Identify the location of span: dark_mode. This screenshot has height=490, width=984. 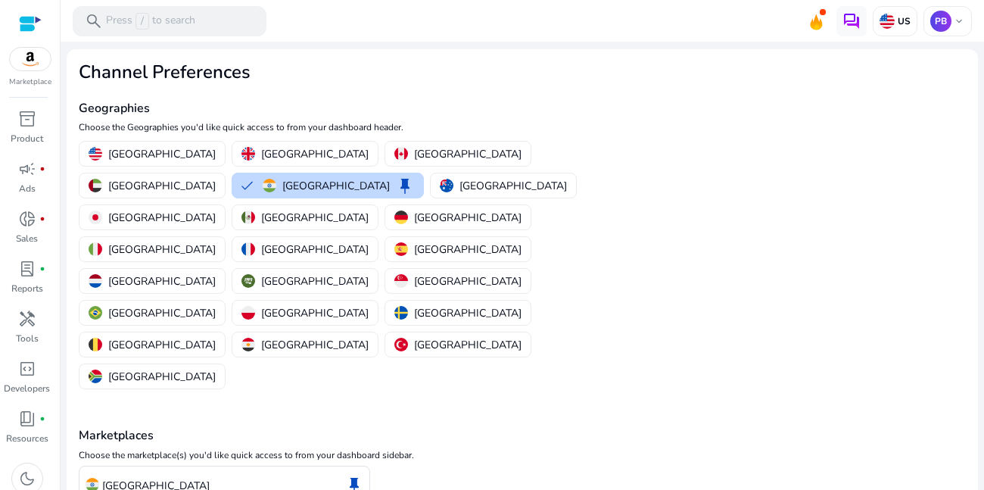
(27, 479).